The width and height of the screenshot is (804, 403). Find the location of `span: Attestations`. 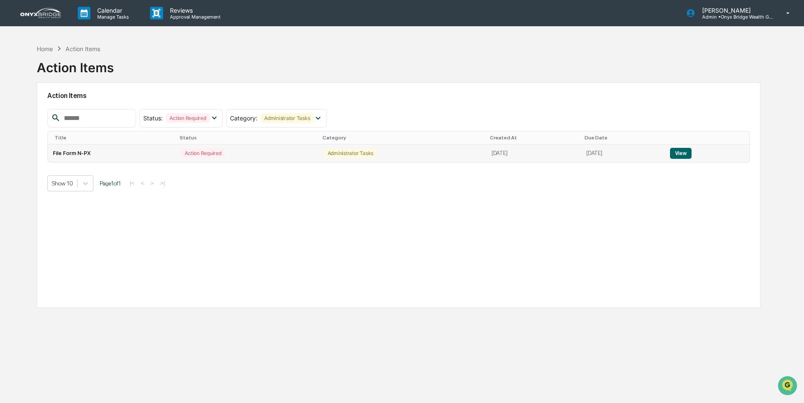

span: Attestations is located at coordinates (87, 111).